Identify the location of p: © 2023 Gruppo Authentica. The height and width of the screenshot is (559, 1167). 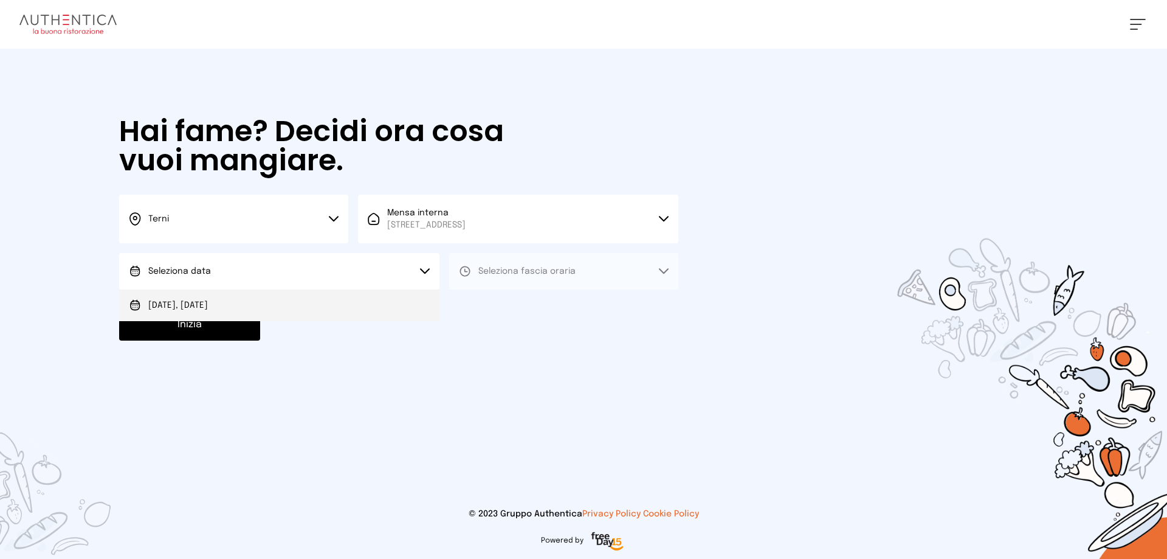
(584, 514).